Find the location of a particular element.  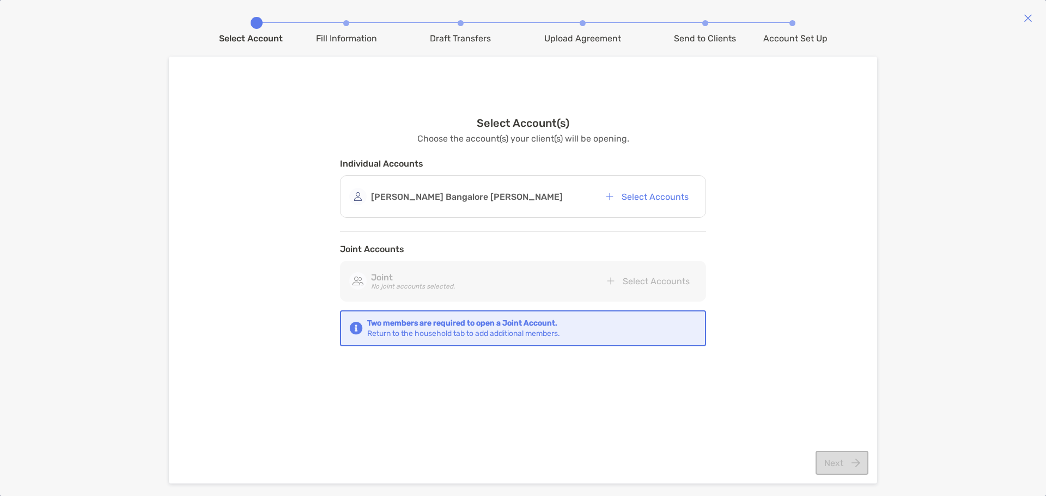

div: Return to the household tab to add additional members. is located at coordinates (464, 328).